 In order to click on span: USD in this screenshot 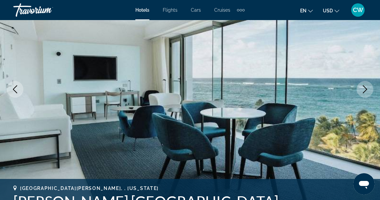, I will do `click(328, 11)`.